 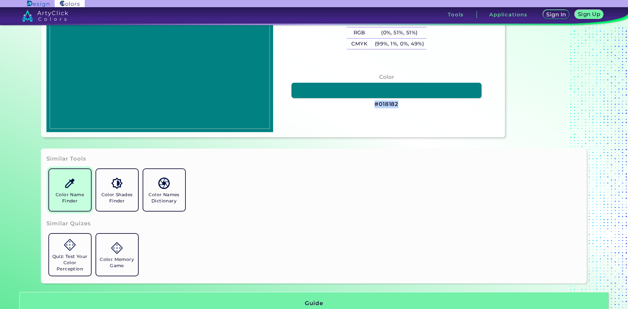 What do you see at coordinates (45, 16) in the screenshot?
I see `img: logo_artyclick_colors_white.svg` at bounding box center [45, 16].